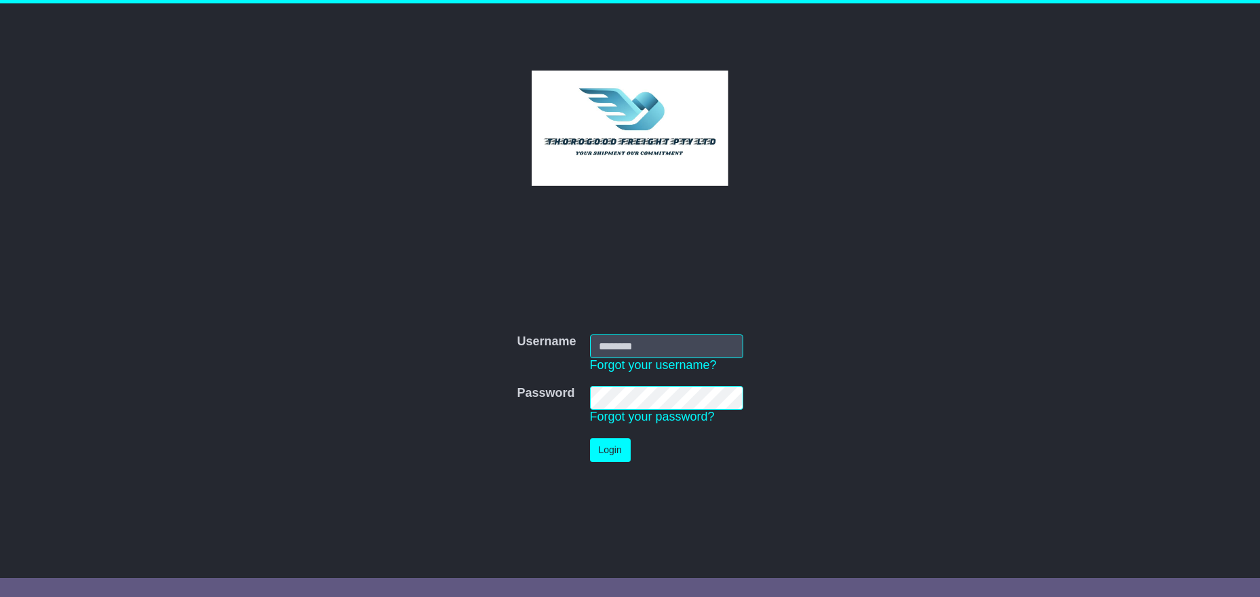  What do you see at coordinates (545, 393) in the screenshot?
I see `label: Password` at bounding box center [545, 393].